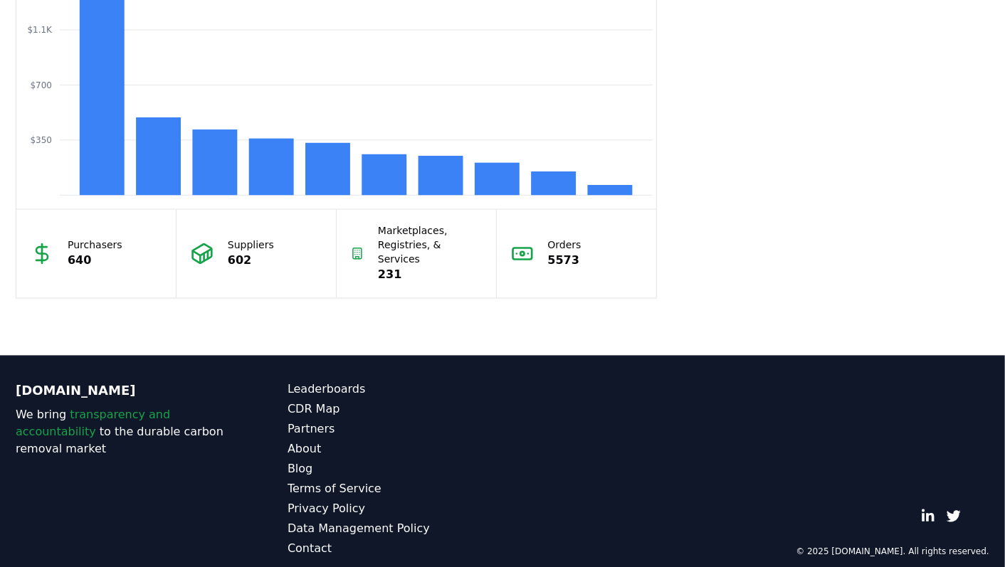 Image resolution: width=1005 pixels, height=567 pixels. What do you see at coordinates (395, 550) in the screenshot?
I see `a: Contact` at bounding box center [395, 550].